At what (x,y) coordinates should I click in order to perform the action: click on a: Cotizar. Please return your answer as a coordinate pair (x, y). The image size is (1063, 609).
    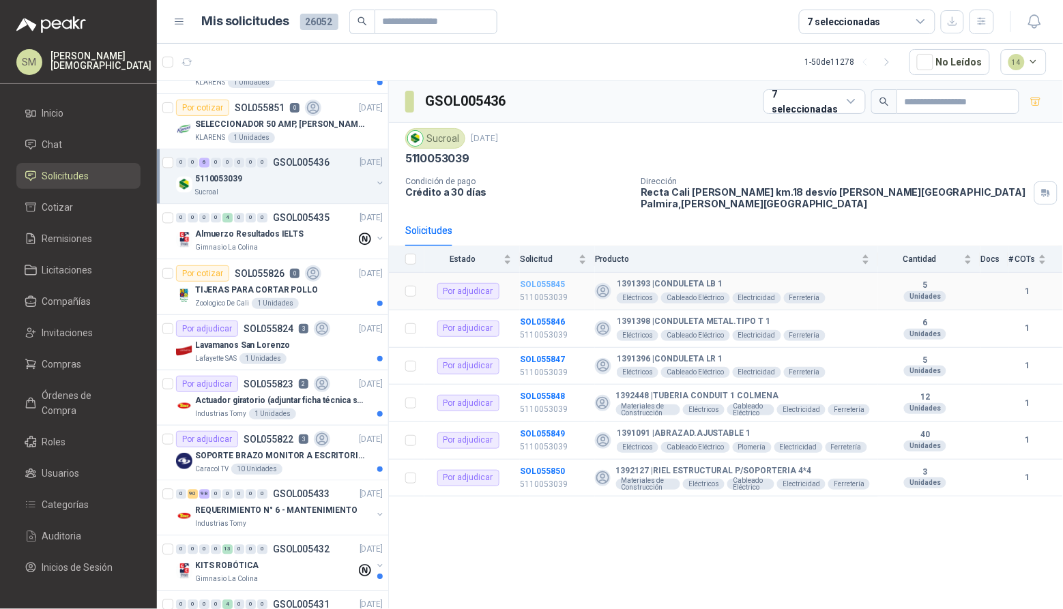
    Looking at the image, I should click on (78, 207).